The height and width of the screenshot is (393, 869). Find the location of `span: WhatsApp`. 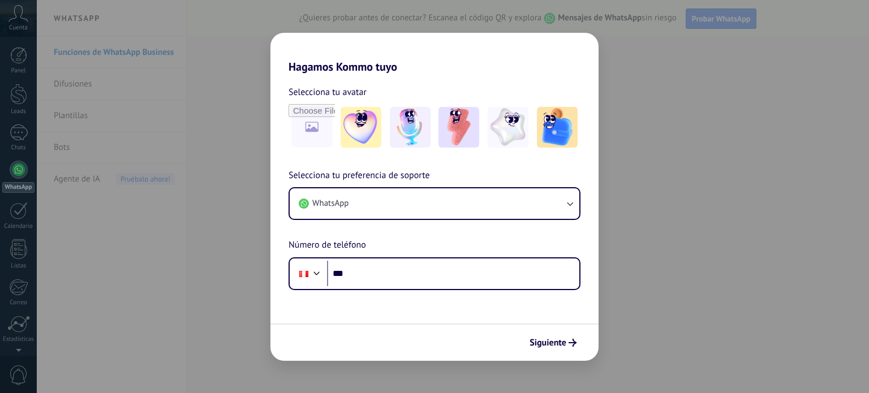

span: WhatsApp is located at coordinates (330, 204).